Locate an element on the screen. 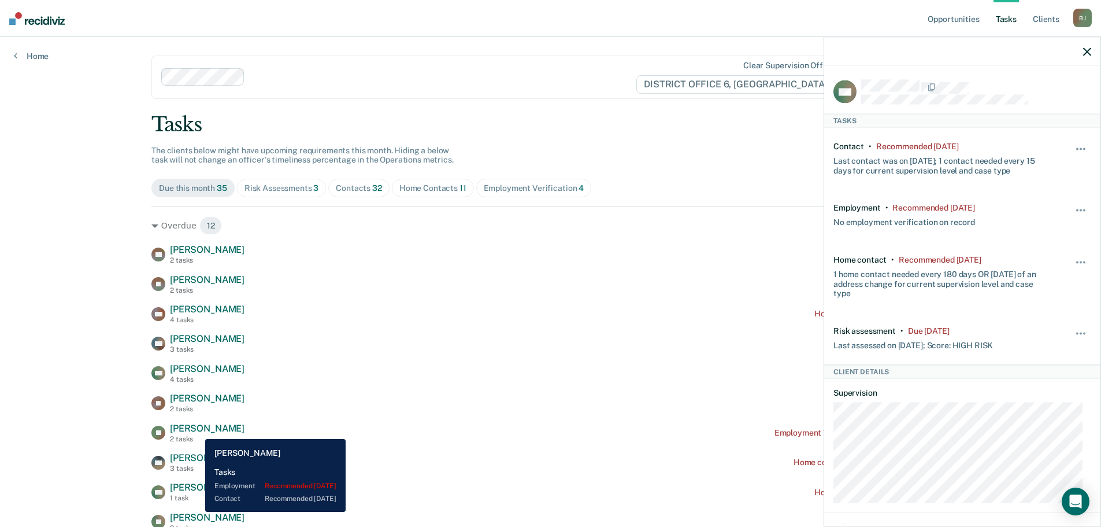  div: Employment Verification is located at coordinates (534, 188).